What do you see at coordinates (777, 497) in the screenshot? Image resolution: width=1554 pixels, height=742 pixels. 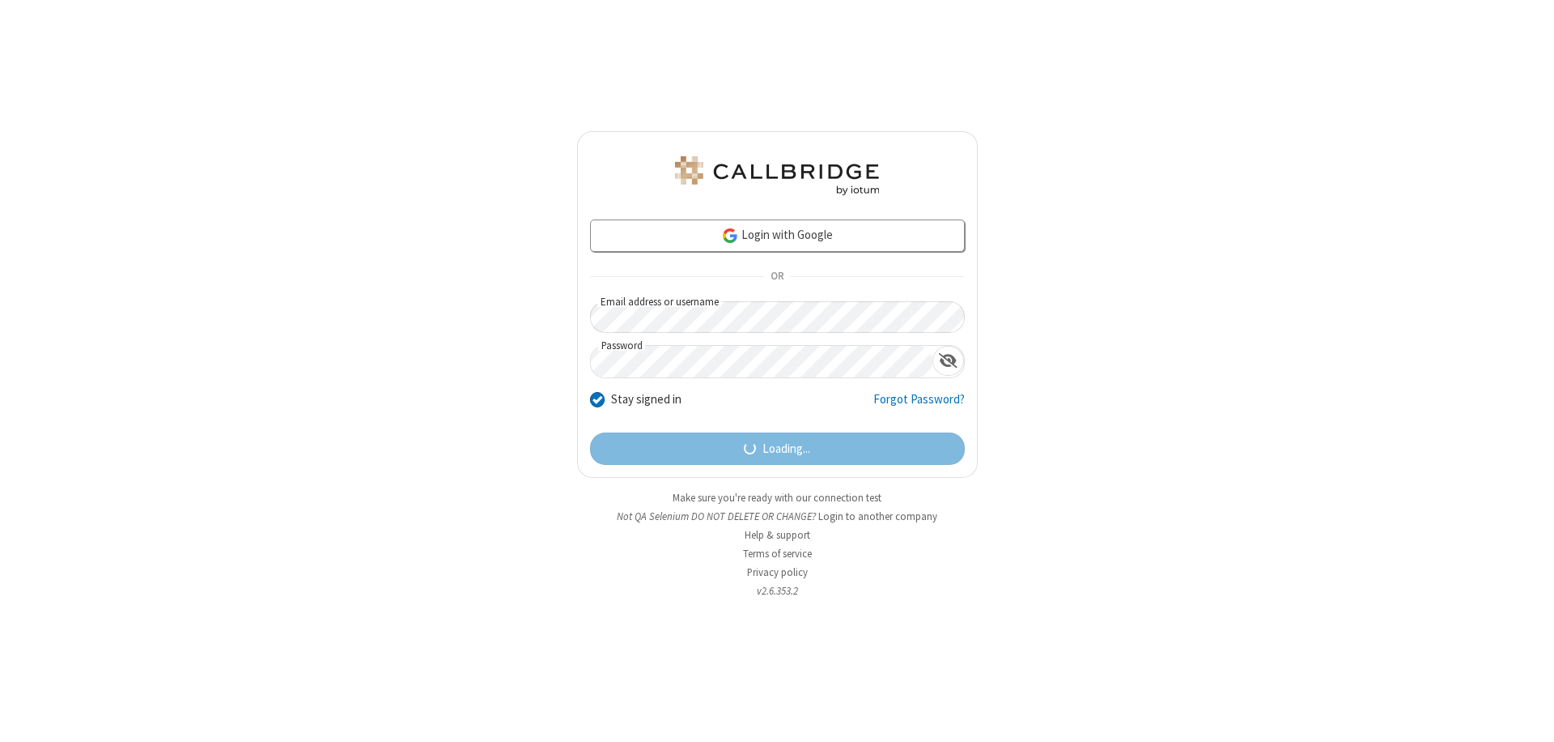 I see `a: Make sure you're ready with our connection test` at bounding box center [777, 497].